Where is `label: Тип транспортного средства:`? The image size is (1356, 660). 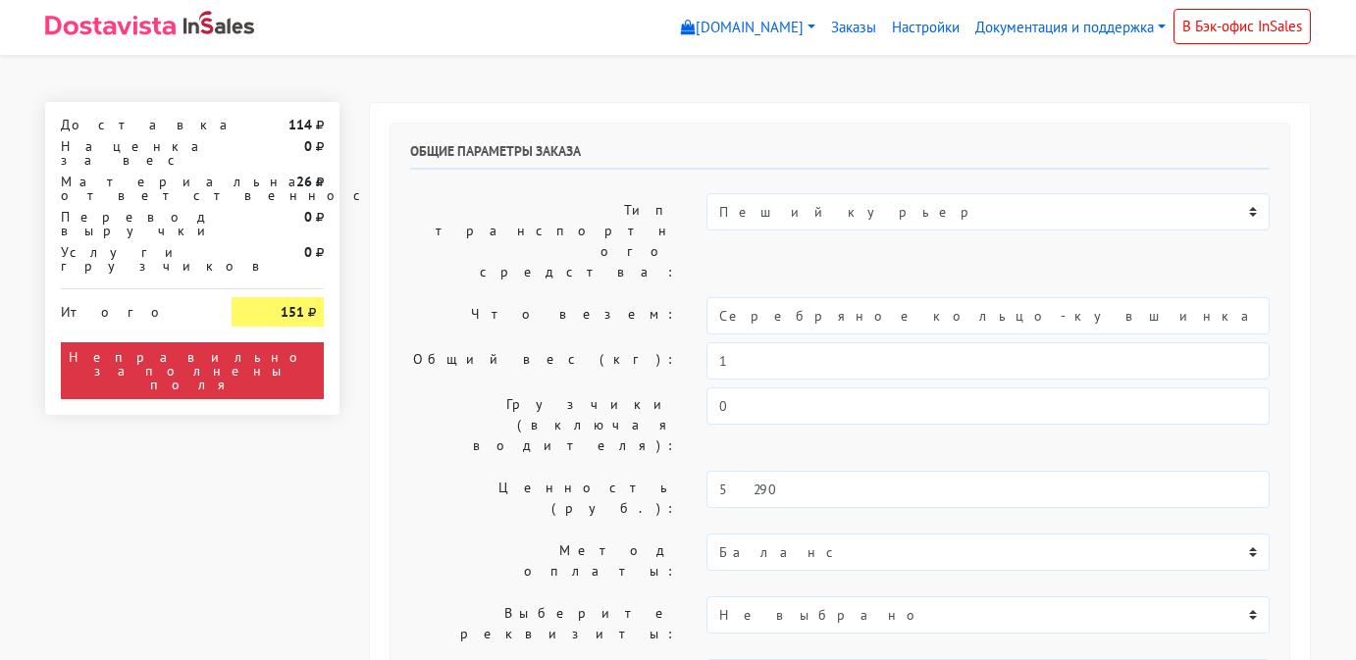
label: Тип транспортного средства: is located at coordinates (543, 241).